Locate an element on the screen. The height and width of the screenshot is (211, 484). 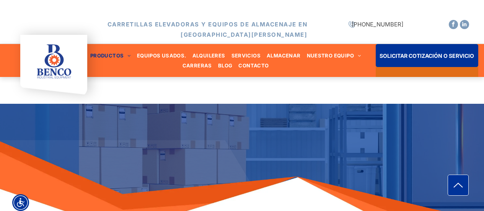
a: facebook is located at coordinates (453, 24).